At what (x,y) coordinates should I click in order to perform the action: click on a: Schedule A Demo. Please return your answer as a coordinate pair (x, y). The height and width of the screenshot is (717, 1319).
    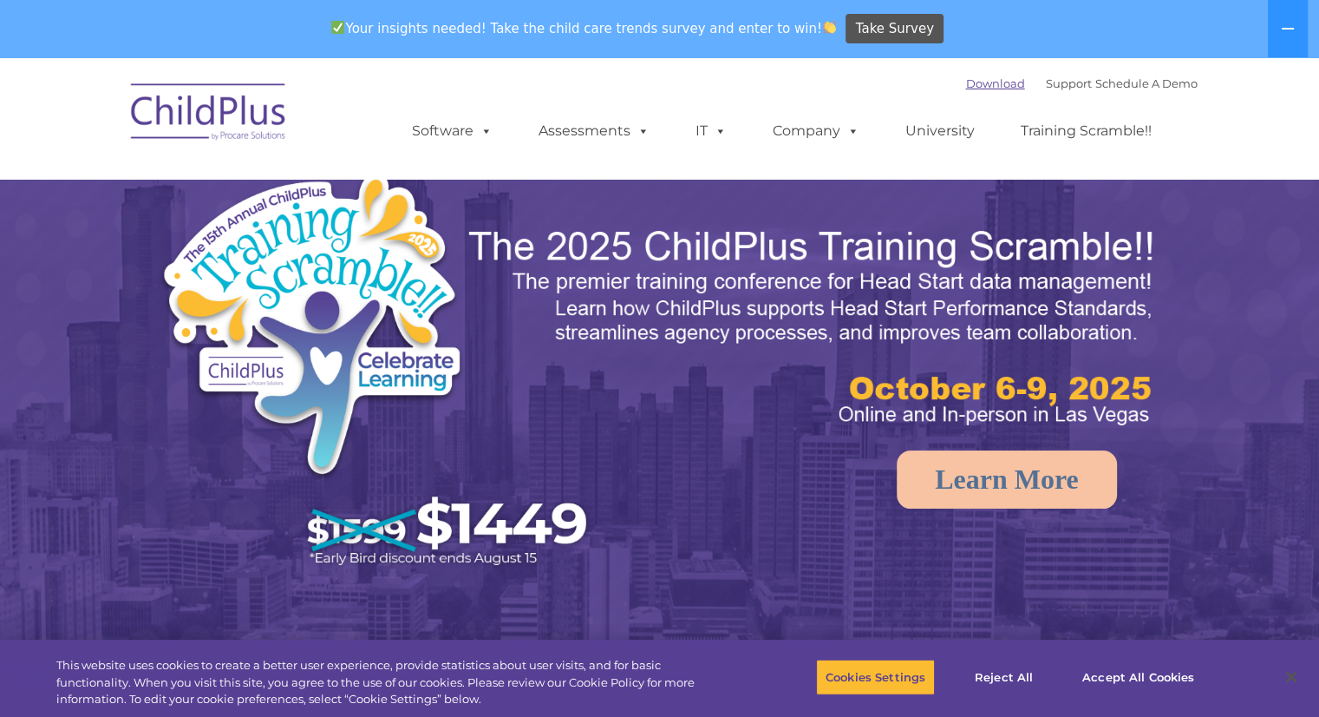
    Looking at the image, I should click on (1147, 83).